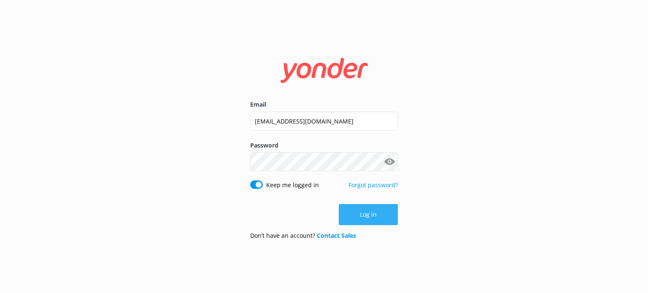 Image resolution: width=648 pixels, height=293 pixels. Describe the element at coordinates (368, 215) in the screenshot. I see `button: Log in` at that location.